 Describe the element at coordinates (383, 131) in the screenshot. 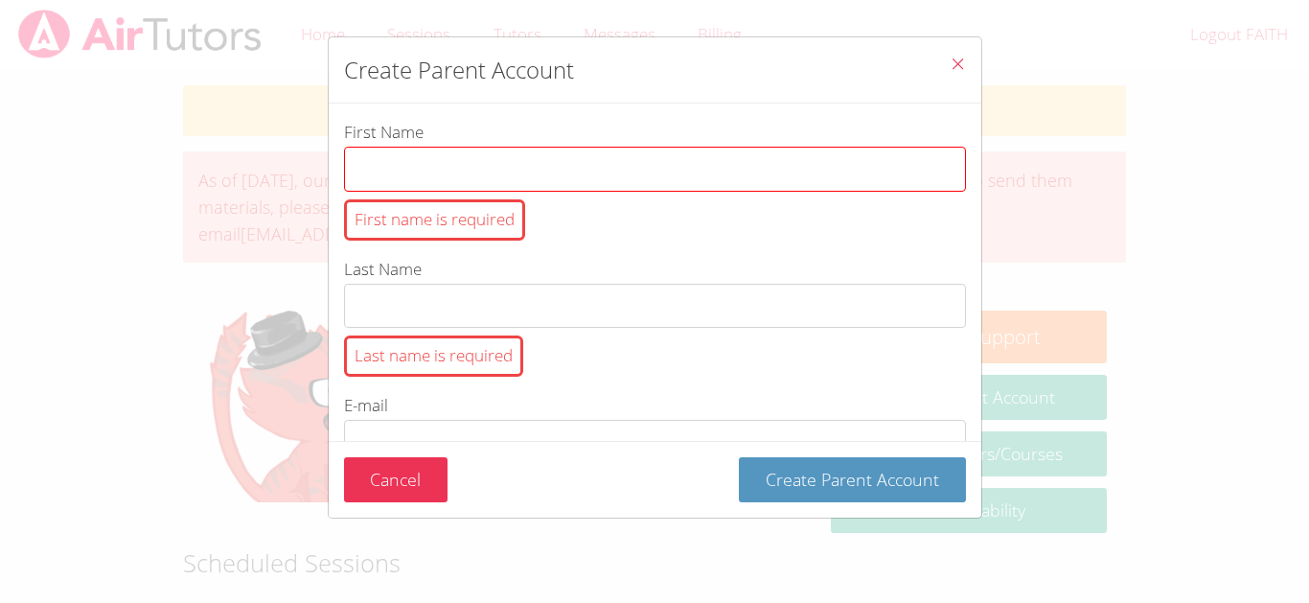

I see `span: First Name` at that location.